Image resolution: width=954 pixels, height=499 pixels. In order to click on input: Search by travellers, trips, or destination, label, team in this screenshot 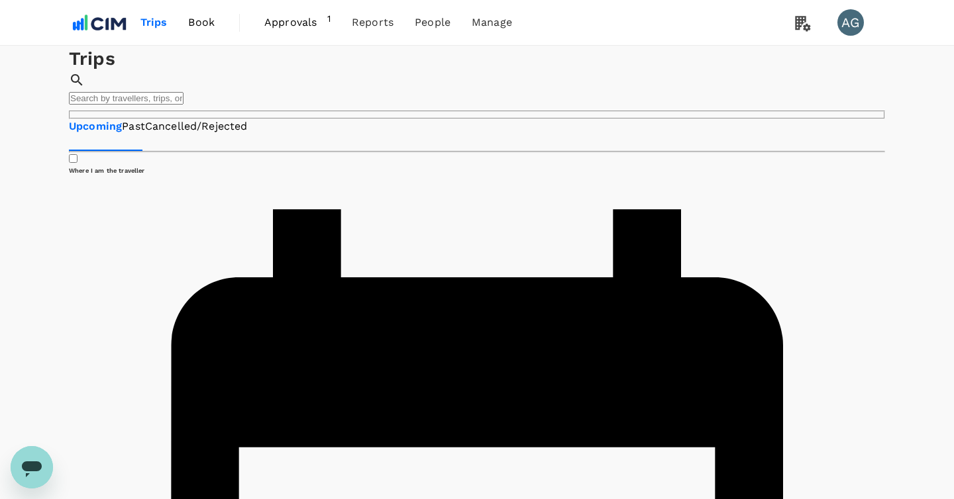, I will do `click(126, 98)`.